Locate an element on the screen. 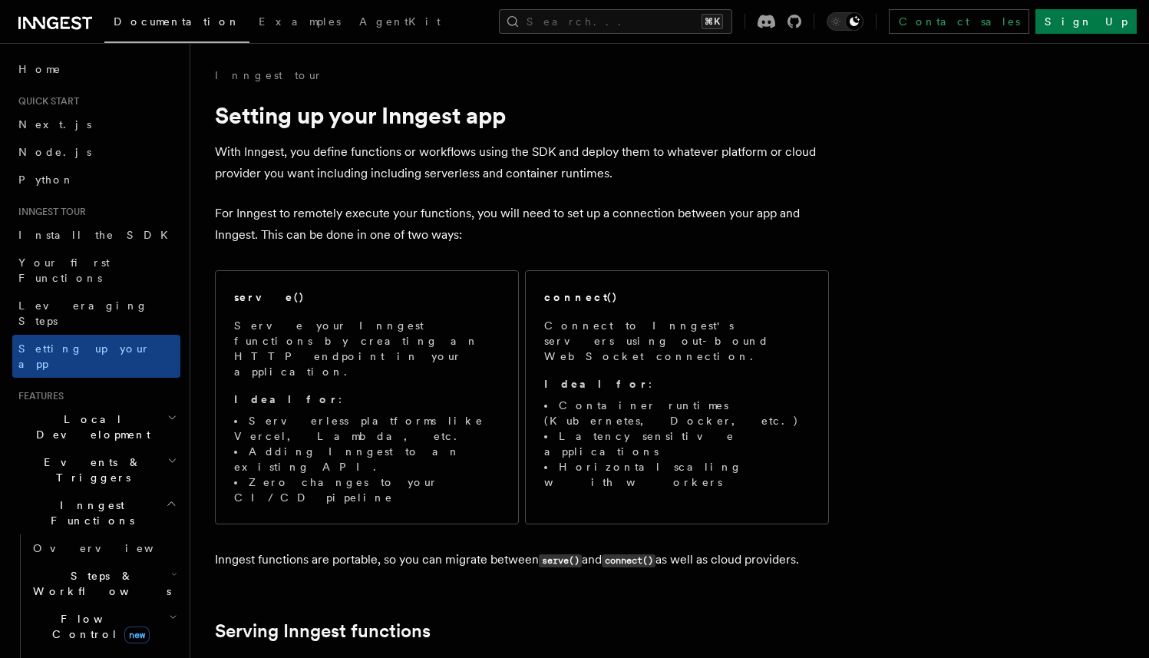  span: Documentation is located at coordinates (176, 21).